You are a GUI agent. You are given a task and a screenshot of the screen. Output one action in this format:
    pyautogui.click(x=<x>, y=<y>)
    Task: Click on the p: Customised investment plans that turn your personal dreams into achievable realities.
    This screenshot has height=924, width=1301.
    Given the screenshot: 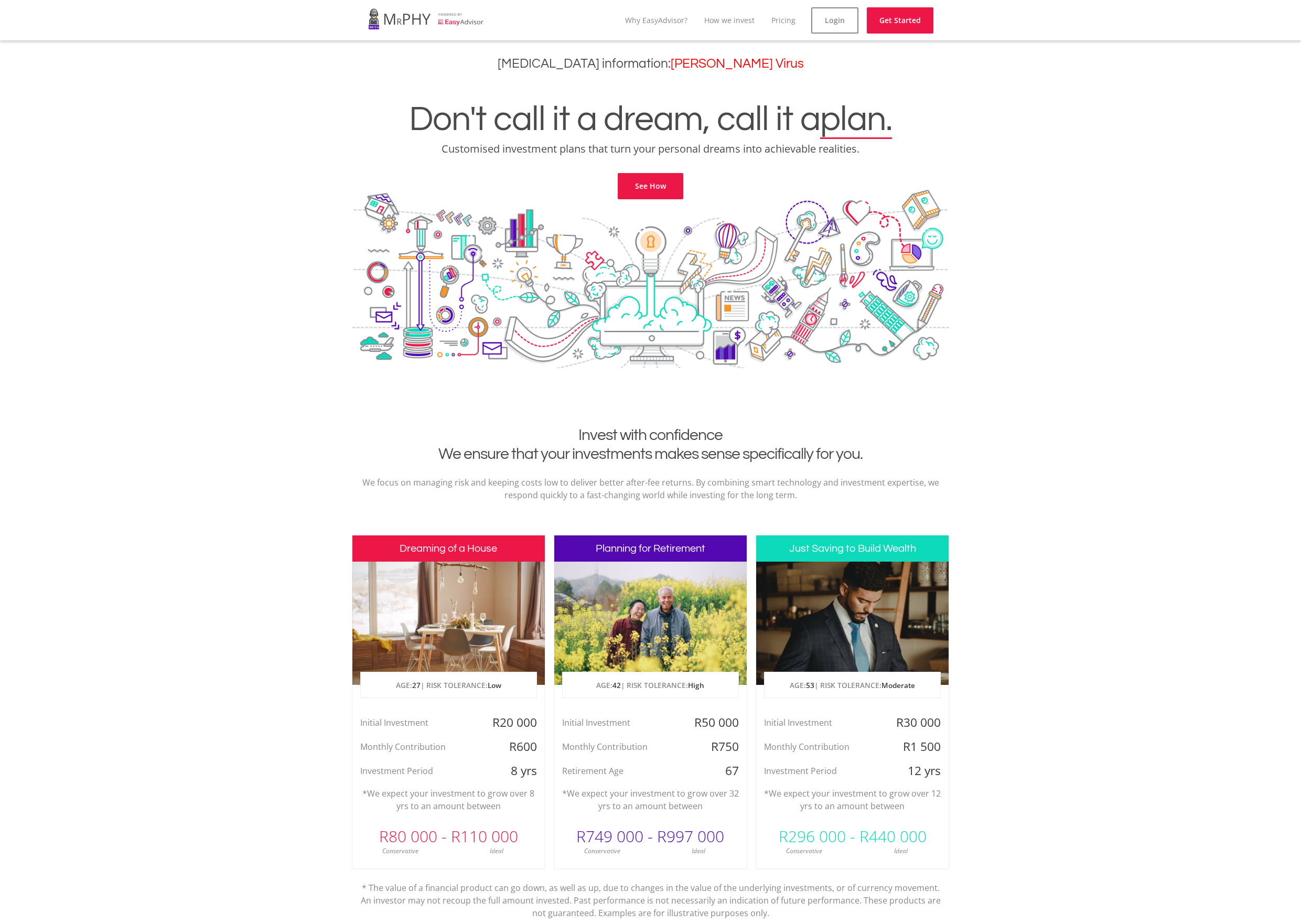 What is the action you would take?
    pyautogui.click(x=650, y=149)
    